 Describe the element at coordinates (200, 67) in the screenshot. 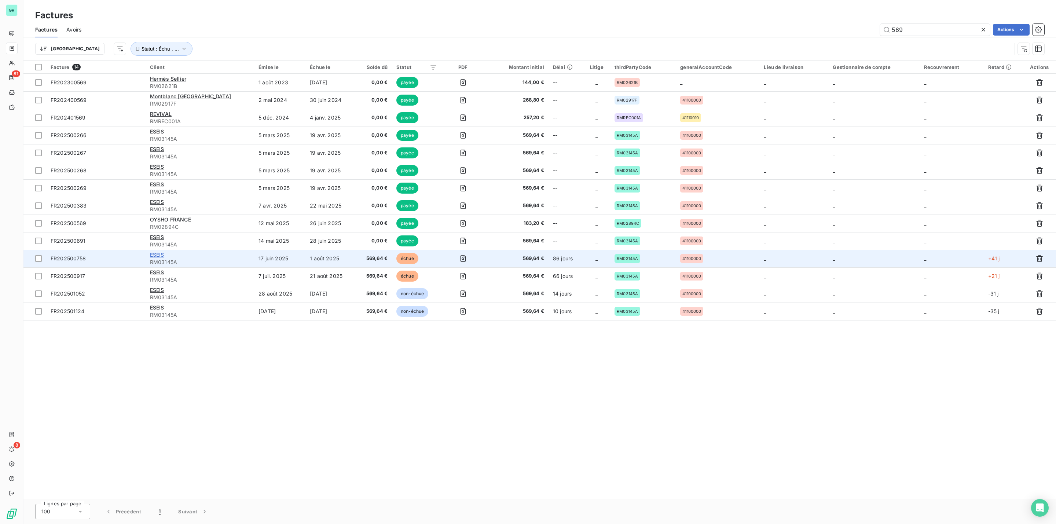

I see `div: Client` at that location.